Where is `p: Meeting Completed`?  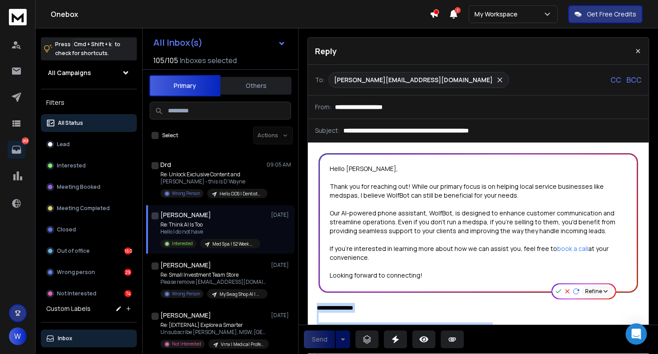 p: Meeting Completed is located at coordinates (83, 208).